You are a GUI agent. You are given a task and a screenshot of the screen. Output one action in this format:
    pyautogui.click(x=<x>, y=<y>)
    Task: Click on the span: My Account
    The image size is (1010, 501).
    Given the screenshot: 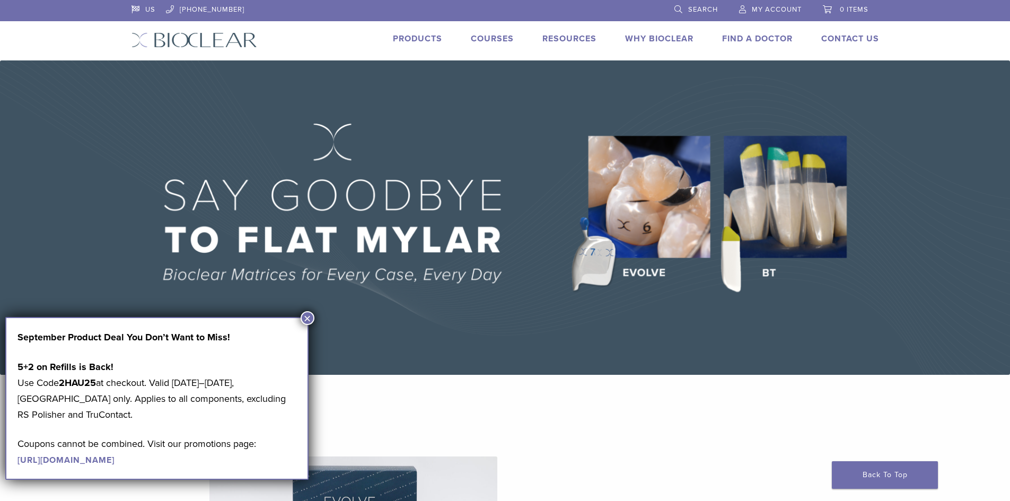 What is the action you would take?
    pyautogui.click(x=776, y=10)
    